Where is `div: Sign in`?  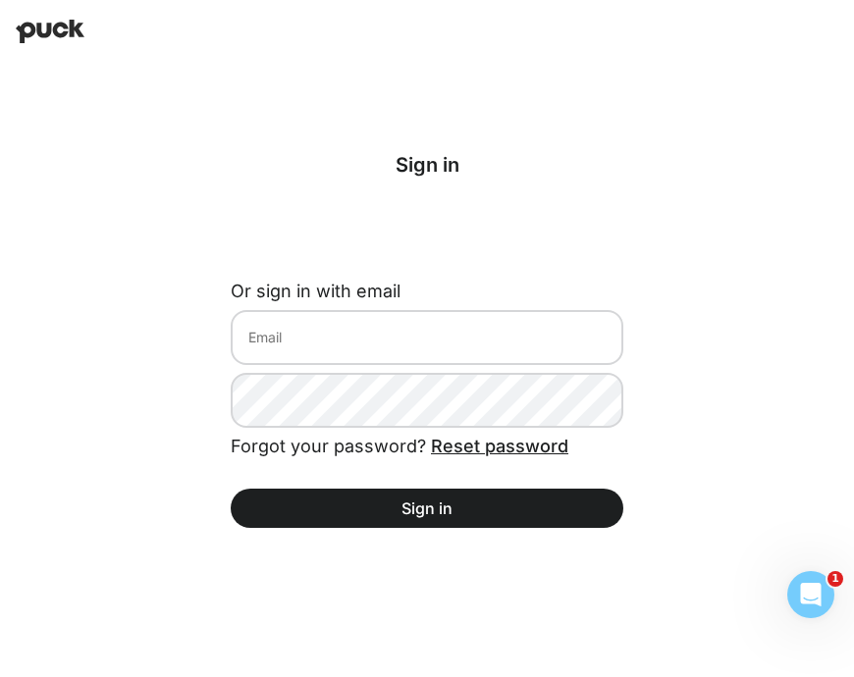 div: Sign in is located at coordinates (427, 165).